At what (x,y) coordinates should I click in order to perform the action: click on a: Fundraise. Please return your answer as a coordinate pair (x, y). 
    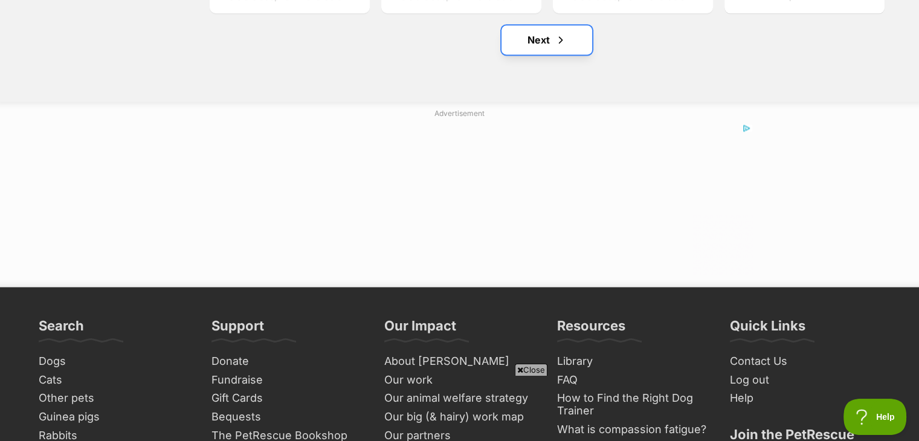
    Looking at the image, I should click on (287, 380).